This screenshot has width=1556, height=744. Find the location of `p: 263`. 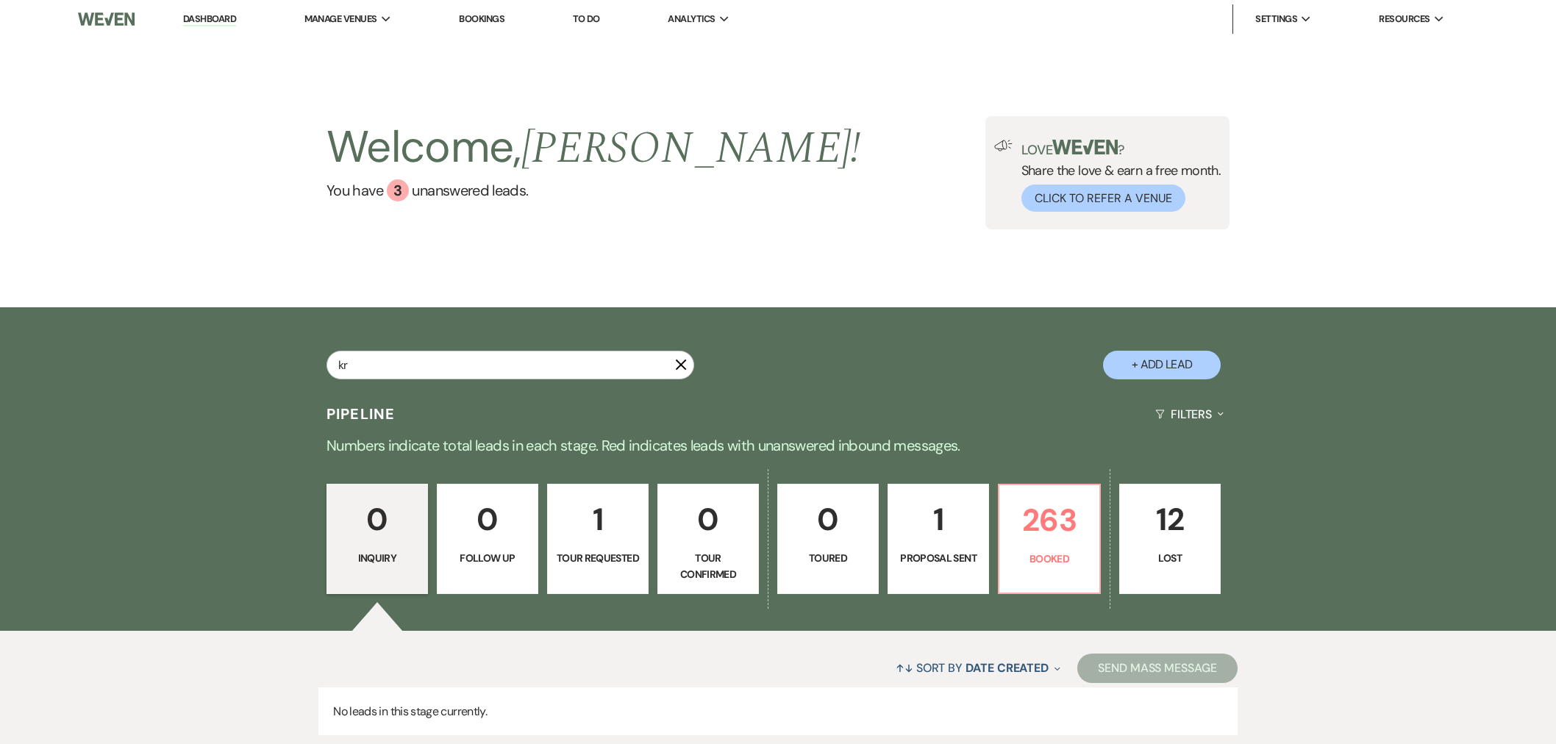

p: 263 is located at coordinates (1049, 520).